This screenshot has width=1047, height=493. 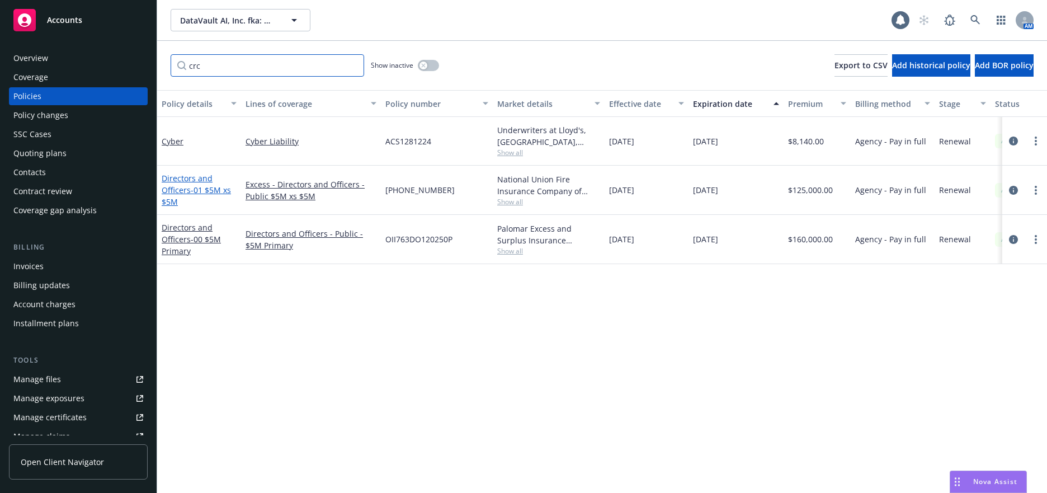 What do you see at coordinates (1001, 20) in the screenshot?
I see `a: Switch app` at bounding box center [1001, 20].